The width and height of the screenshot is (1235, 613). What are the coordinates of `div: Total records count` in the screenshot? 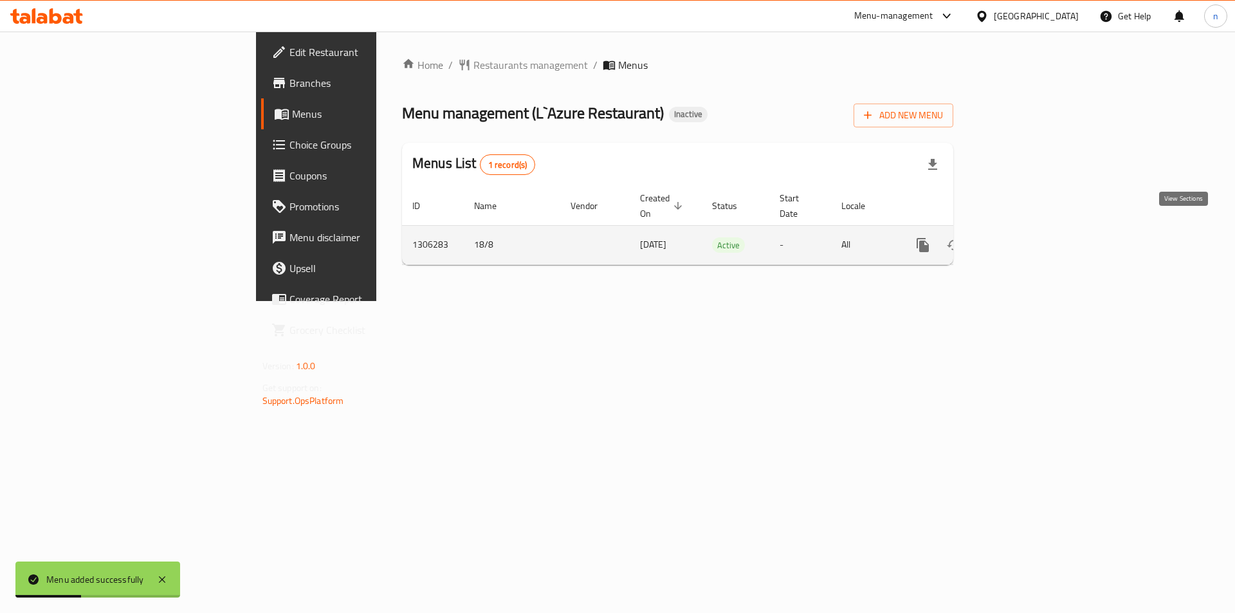 It's located at (508, 165).